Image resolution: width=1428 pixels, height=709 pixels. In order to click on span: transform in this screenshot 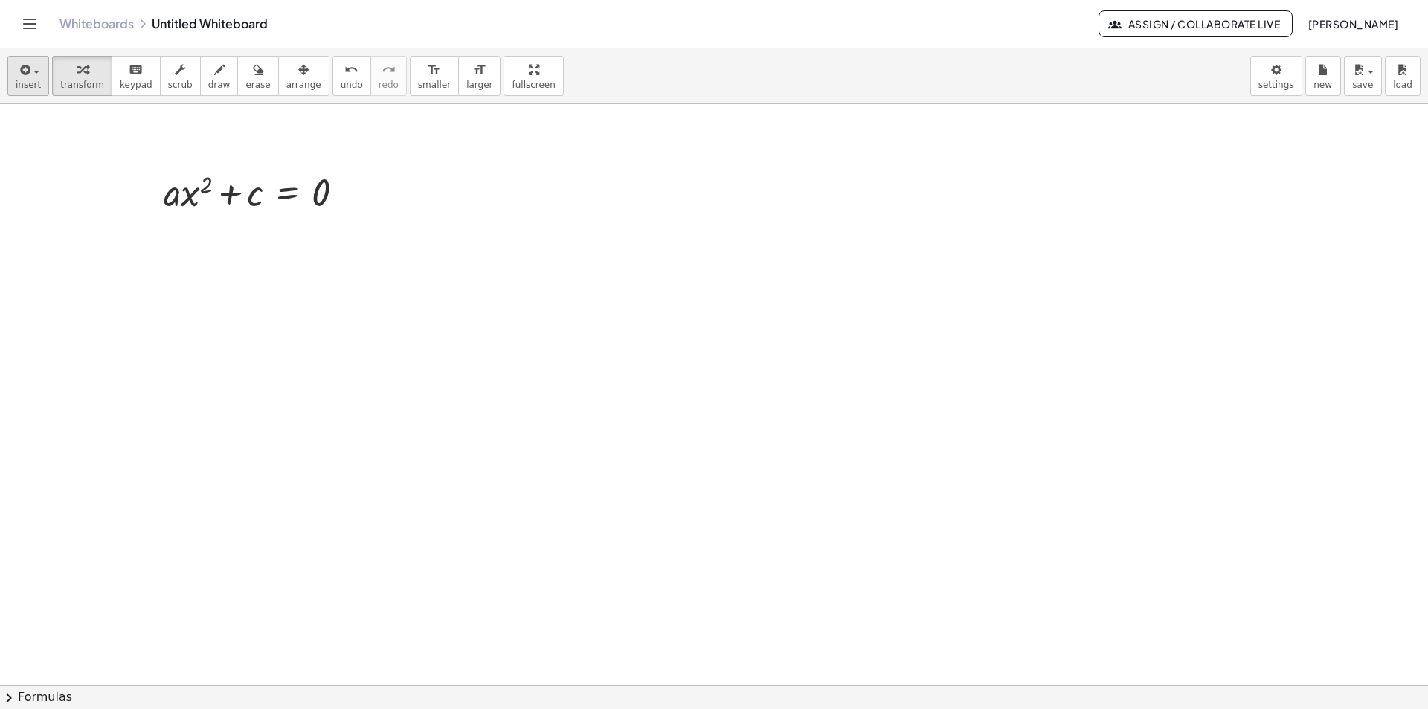, I will do `click(82, 85)`.